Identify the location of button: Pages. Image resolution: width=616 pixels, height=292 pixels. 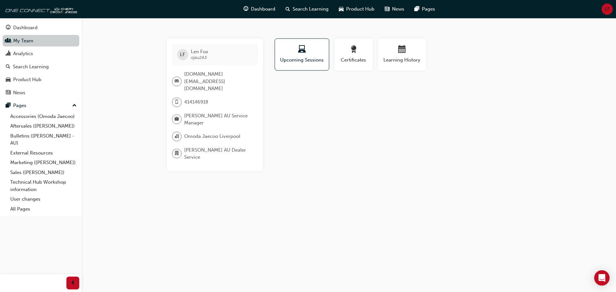
(41, 106).